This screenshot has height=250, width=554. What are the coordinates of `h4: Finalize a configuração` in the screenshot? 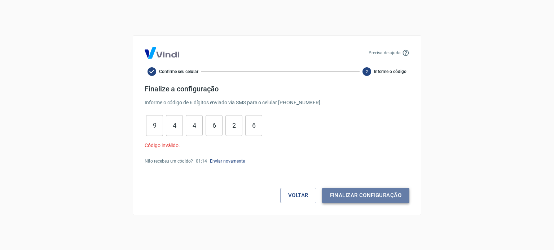 It's located at (277, 89).